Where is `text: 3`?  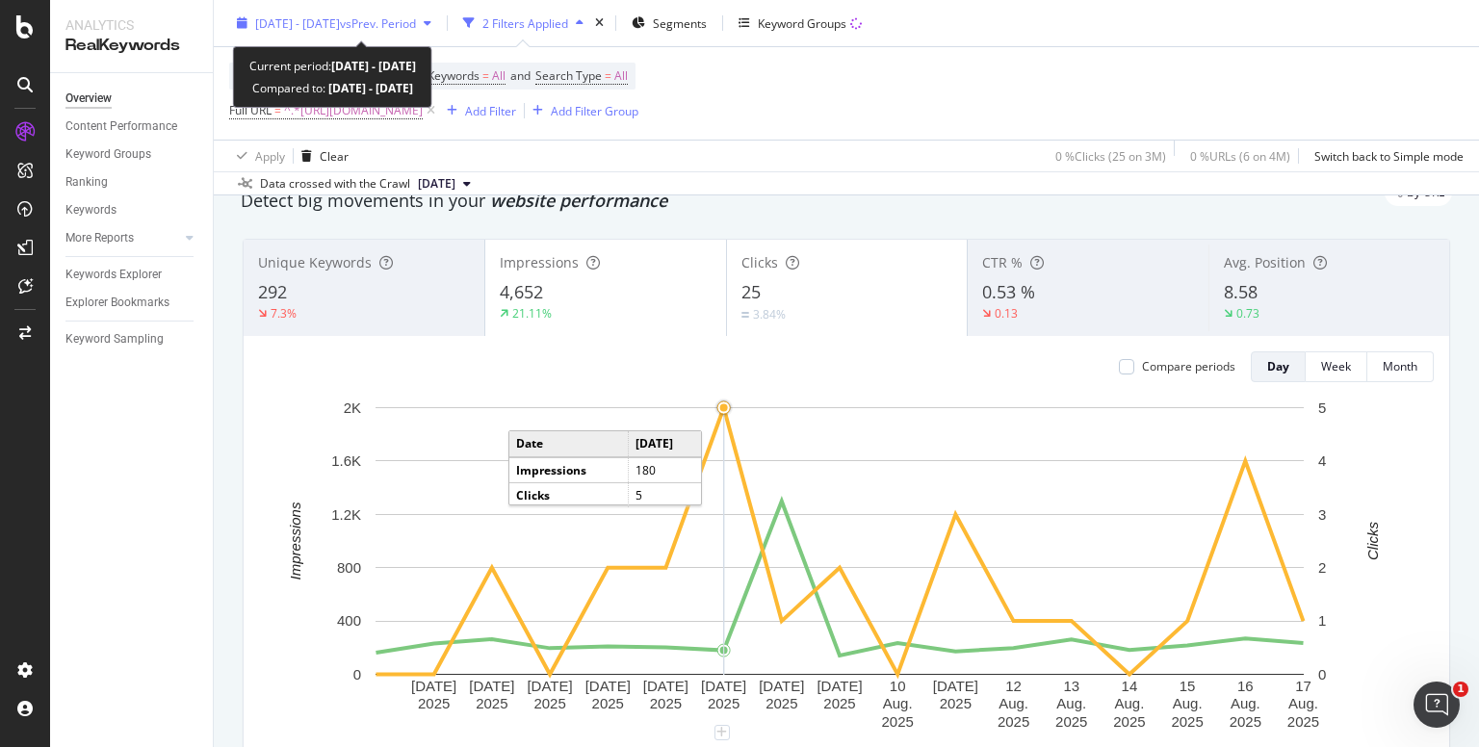 text: 3 is located at coordinates (1322, 514).